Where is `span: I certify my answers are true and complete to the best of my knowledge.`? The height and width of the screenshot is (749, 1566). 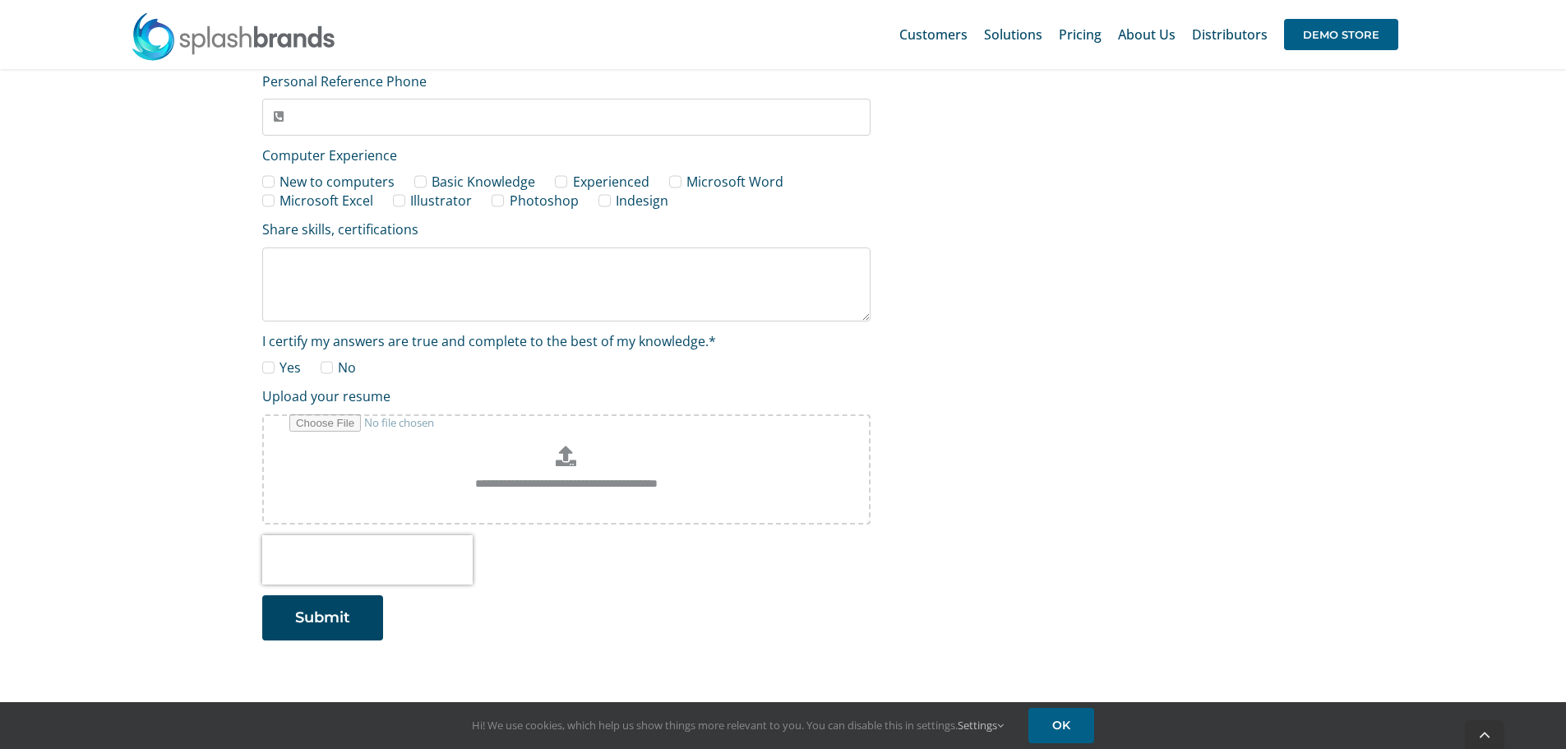
span: I certify my answers are true and complete to the best of my knowledge. is located at coordinates (489, 341).